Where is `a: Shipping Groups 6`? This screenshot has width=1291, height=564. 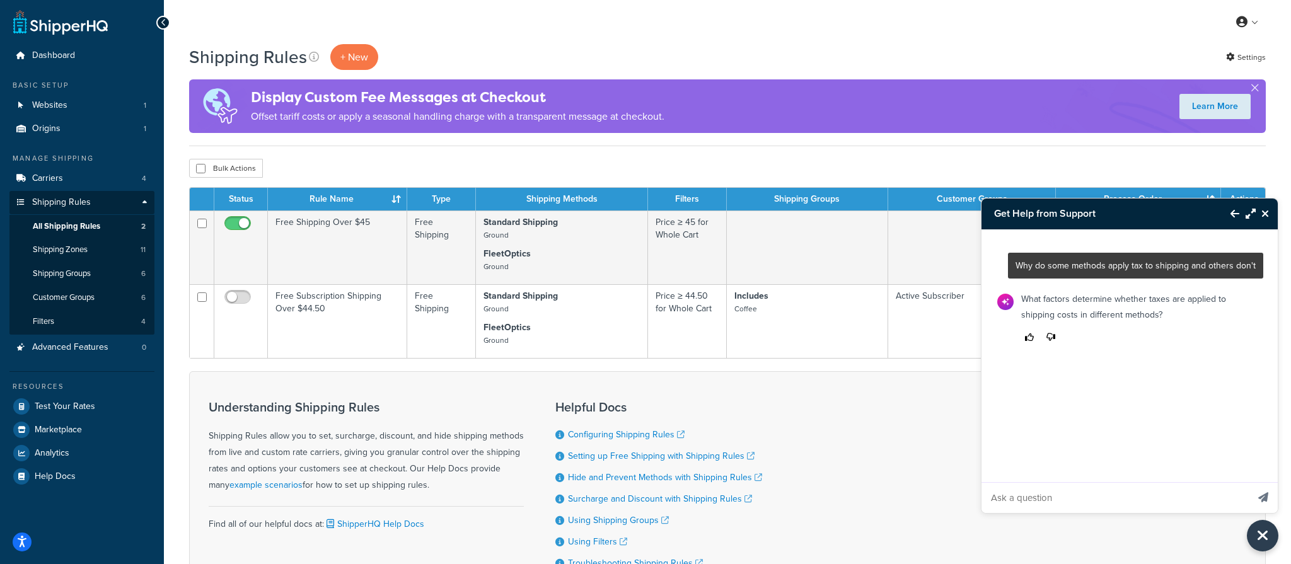 a: Shipping Groups 6 is located at coordinates (82, 274).